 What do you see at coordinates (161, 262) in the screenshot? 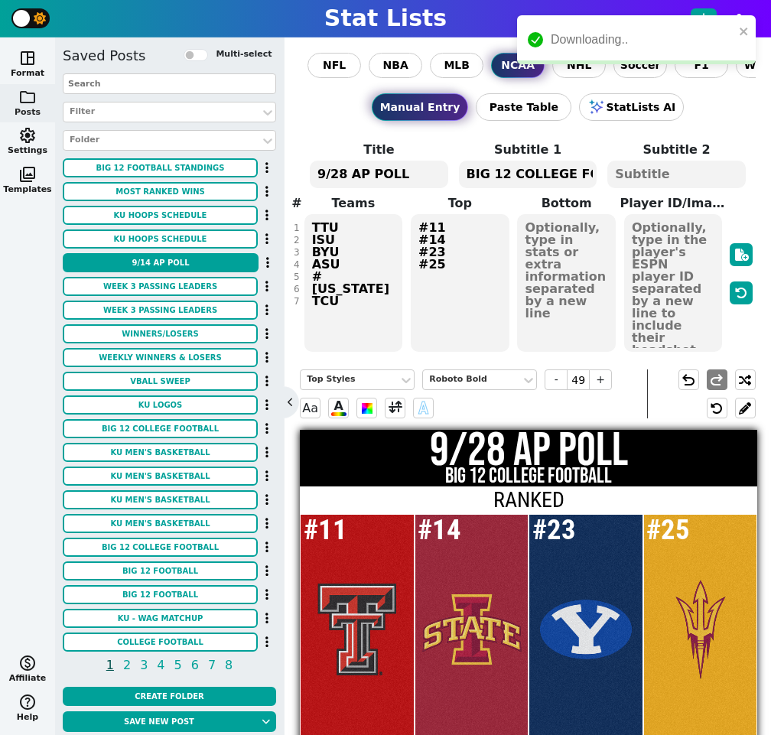
I see `button: 9/14 AP POLL` at bounding box center [161, 262].